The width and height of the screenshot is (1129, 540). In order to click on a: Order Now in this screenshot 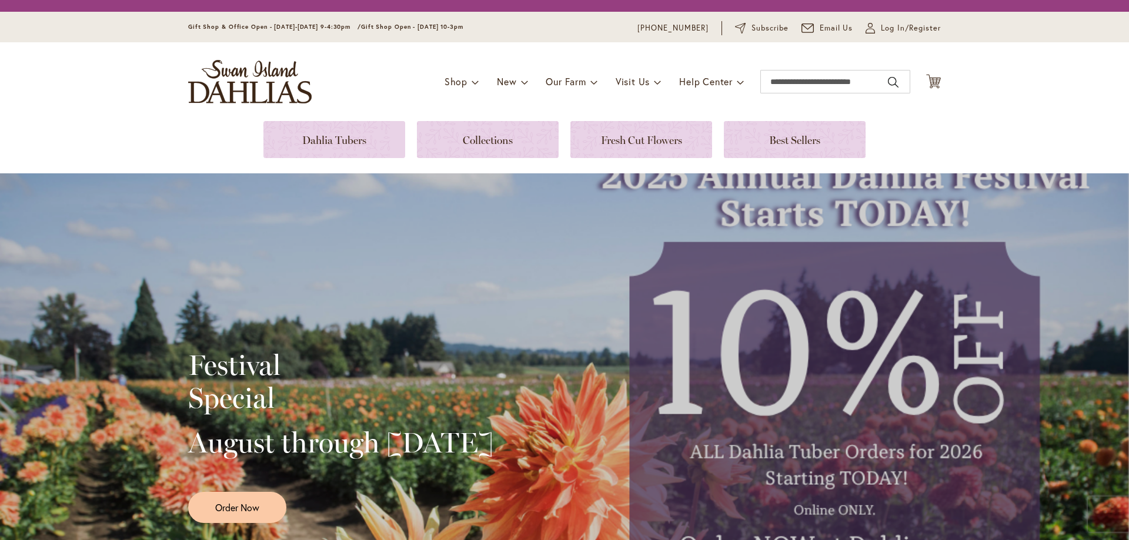, I will do `click(237, 507)`.